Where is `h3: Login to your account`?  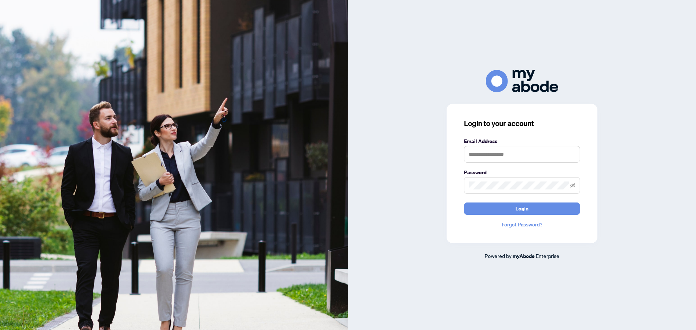 h3: Login to your account is located at coordinates (522, 124).